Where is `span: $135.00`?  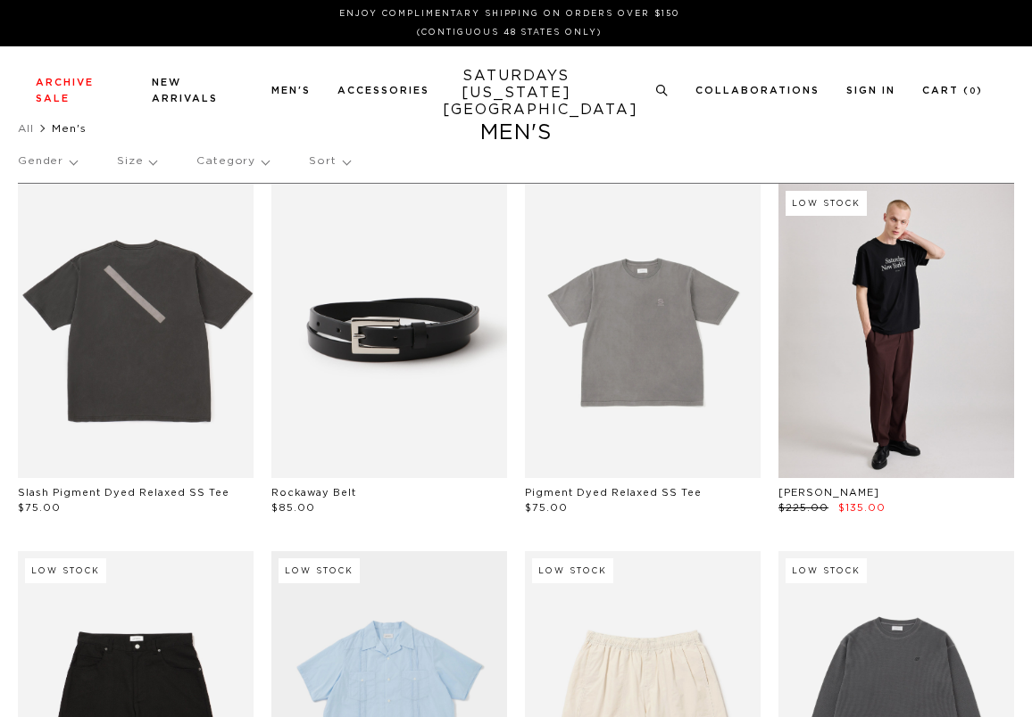 span: $135.00 is located at coordinates (861, 508).